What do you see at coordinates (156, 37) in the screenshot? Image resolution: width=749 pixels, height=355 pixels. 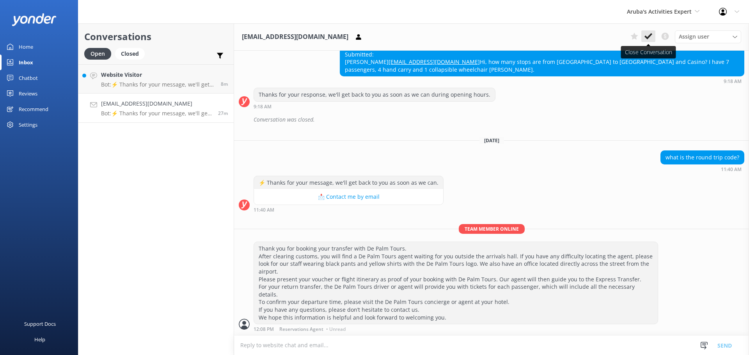 I see `h2: Conversations` at bounding box center [156, 37].